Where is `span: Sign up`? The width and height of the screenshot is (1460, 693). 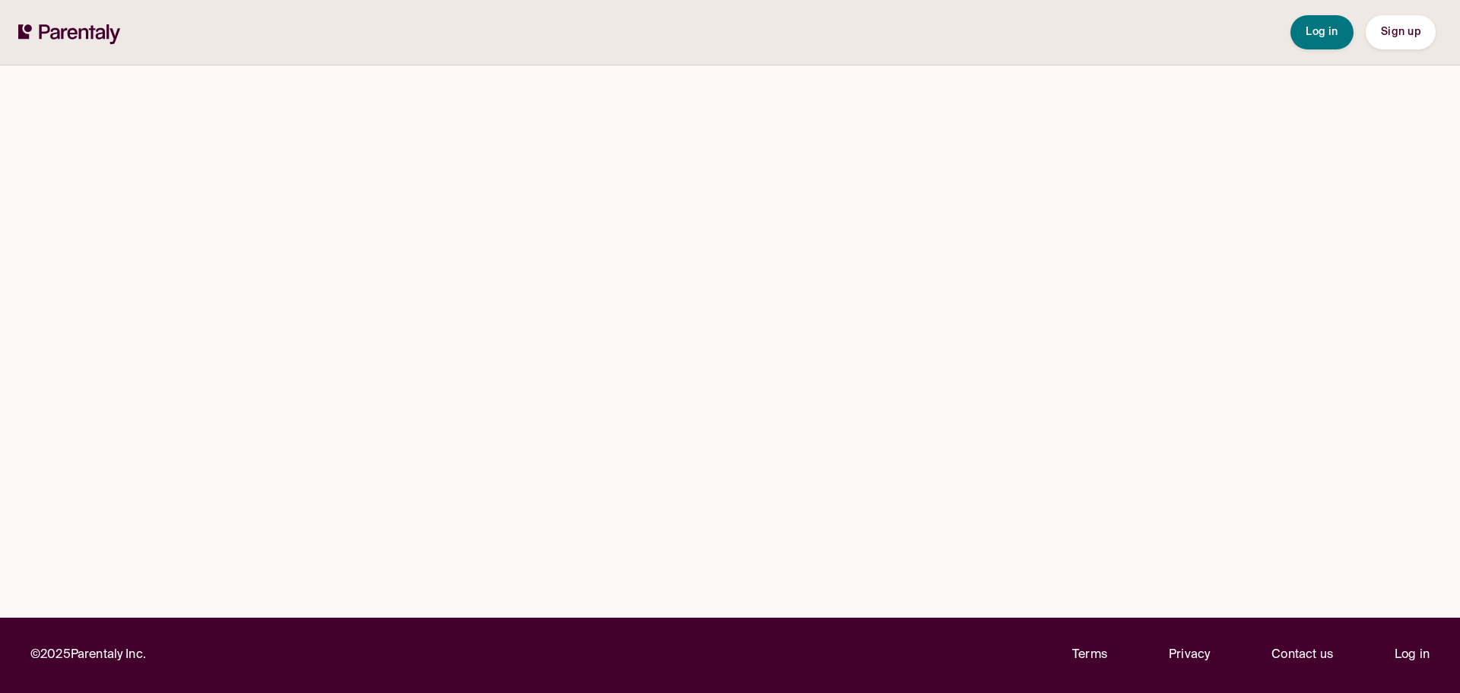
span: Sign up is located at coordinates (1401, 32).